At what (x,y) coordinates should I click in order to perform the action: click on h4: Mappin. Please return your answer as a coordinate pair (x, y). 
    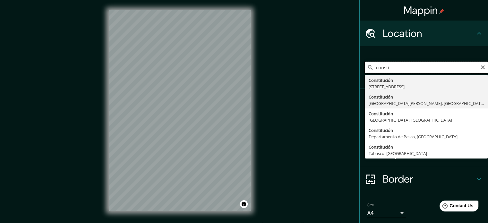
    Looking at the image, I should click on (424, 10).